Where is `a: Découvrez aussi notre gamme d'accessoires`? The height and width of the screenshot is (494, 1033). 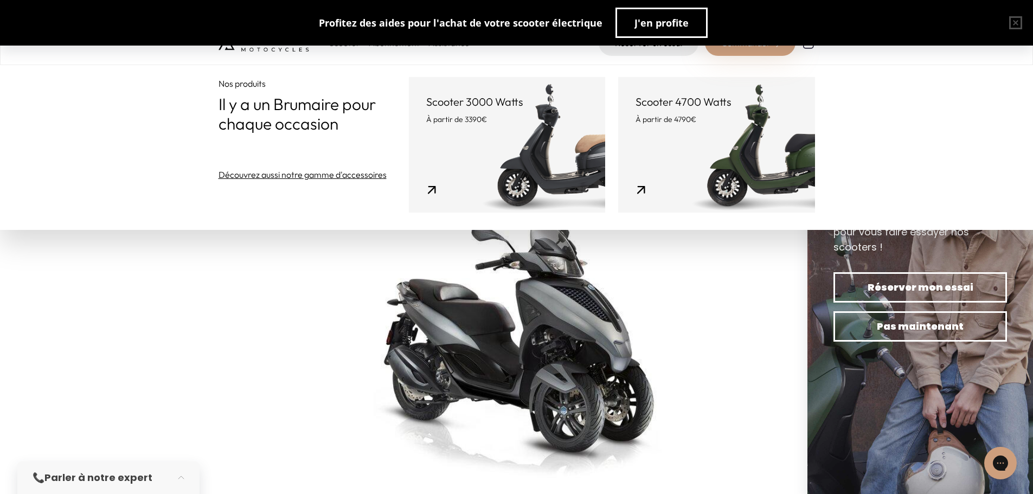
a: Découvrez aussi notre gamme d'accessoires is located at coordinates (303, 175).